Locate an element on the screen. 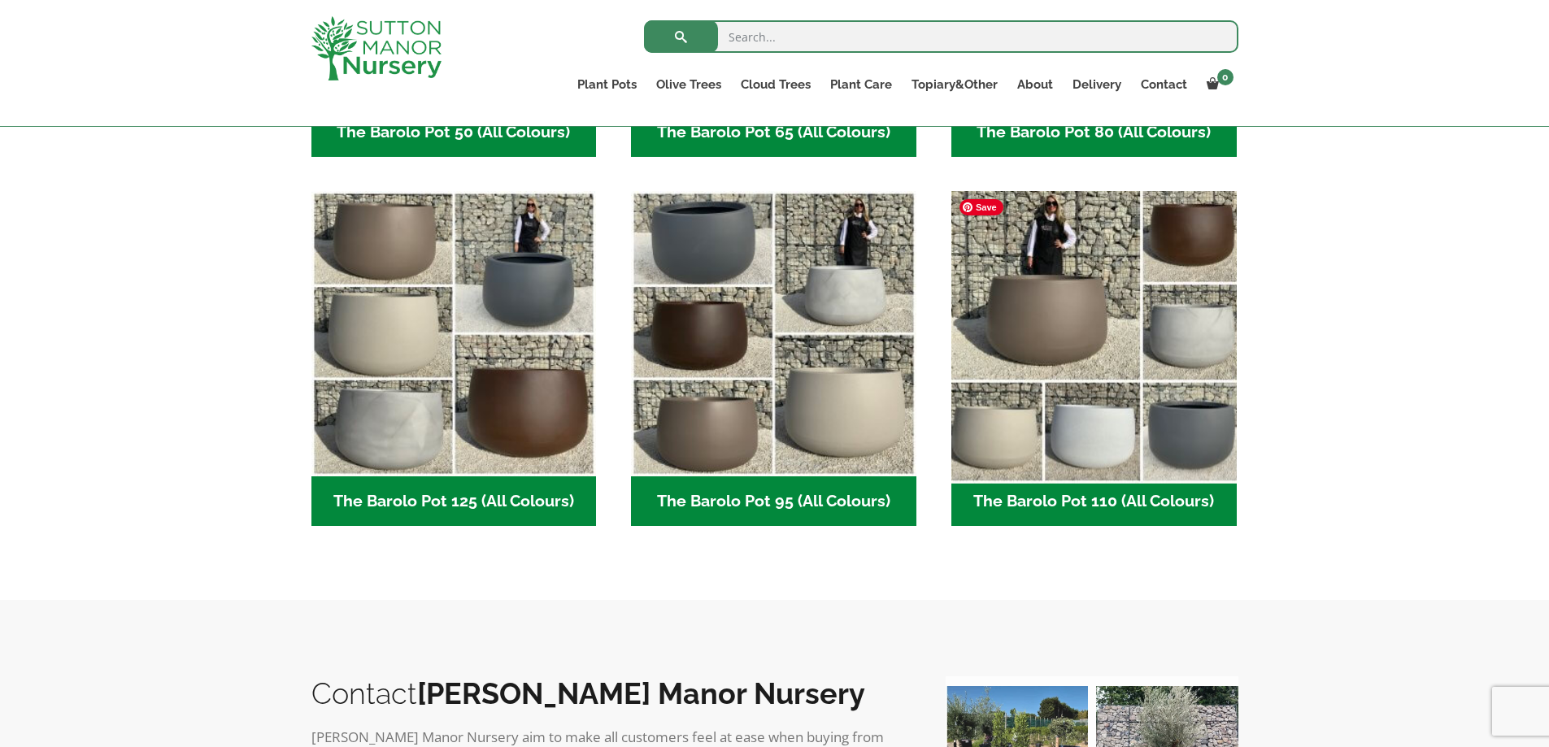  h2: The Barolo Pot 110 (All Colours) is located at coordinates (1094, 502).